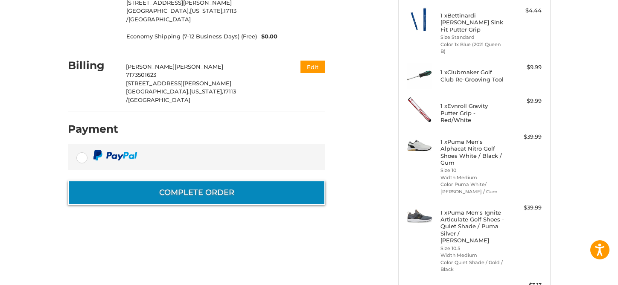 The height and width of the screenshot is (285, 618). Describe the element at coordinates (473, 170) in the screenshot. I see `li: Size 10` at that location.